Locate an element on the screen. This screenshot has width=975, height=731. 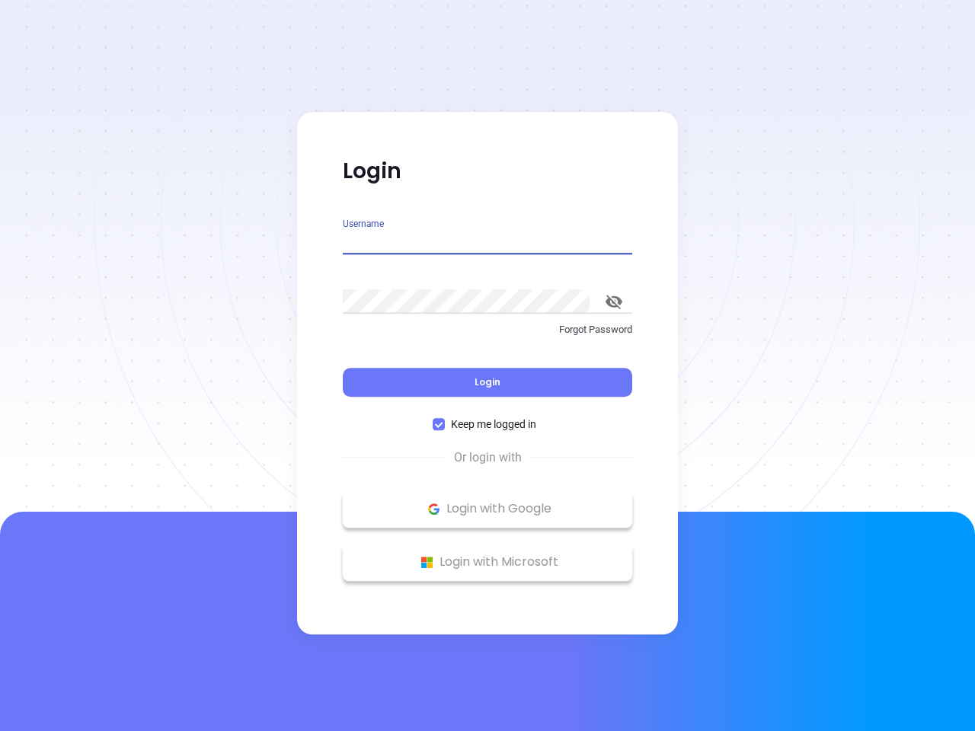
p: Login with Microsoft is located at coordinates (487, 562).